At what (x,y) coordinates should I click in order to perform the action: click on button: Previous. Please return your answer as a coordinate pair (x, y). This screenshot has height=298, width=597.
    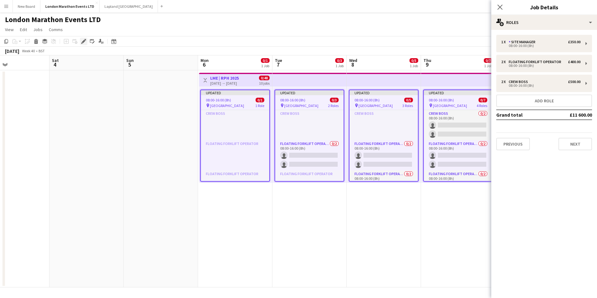
    Looking at the image, I should click on (513, 144).